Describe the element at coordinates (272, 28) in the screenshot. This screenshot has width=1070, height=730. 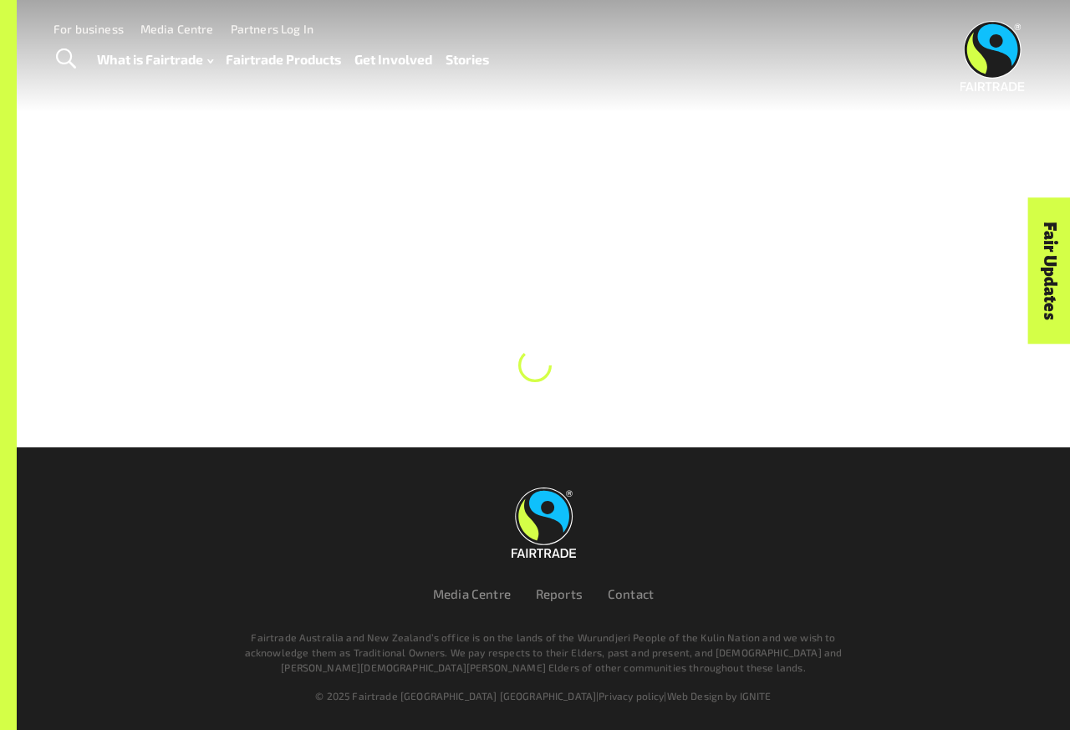
I see `a: Partners Log In` at that location.